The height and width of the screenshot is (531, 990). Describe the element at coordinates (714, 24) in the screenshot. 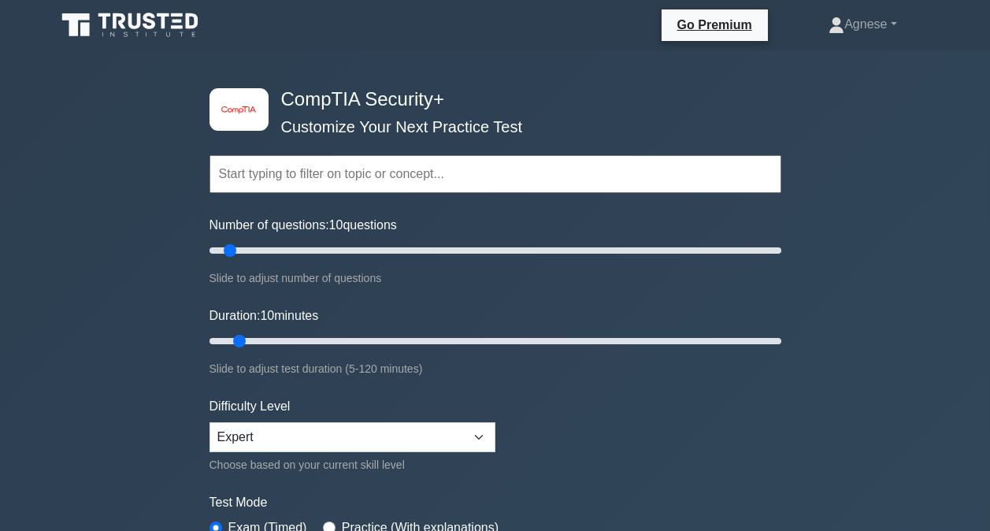

I see `a: Go Premium` at that location.